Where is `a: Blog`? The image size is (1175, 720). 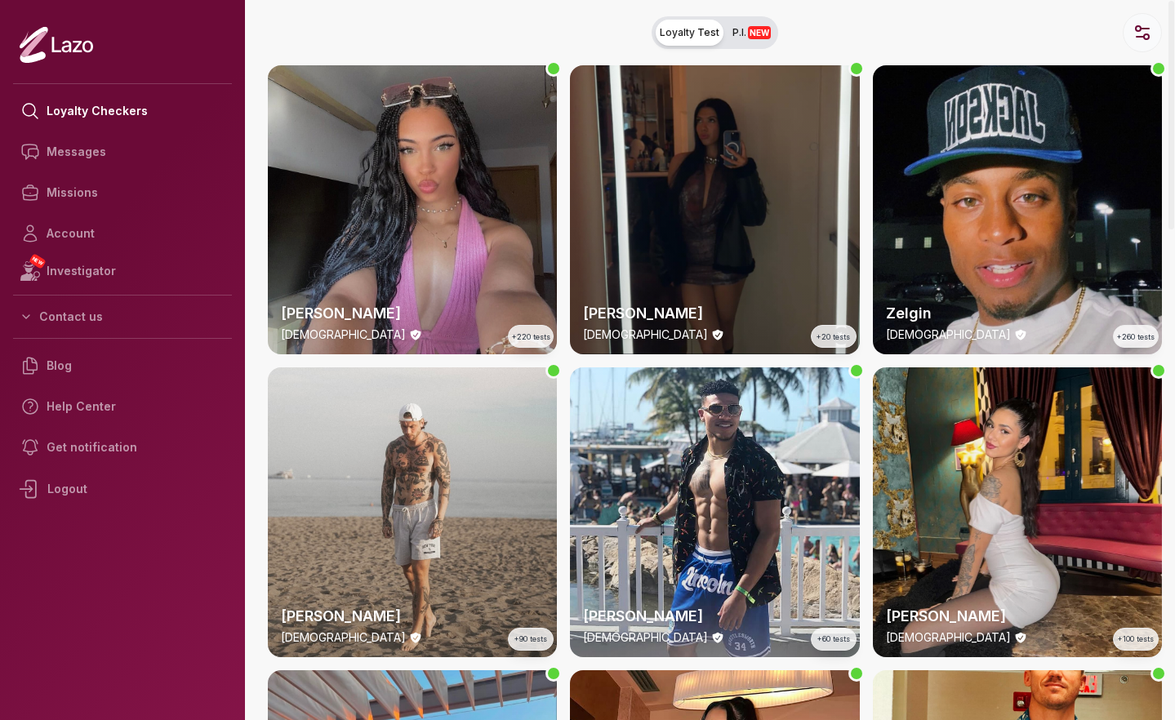 a: Blog is located at coordinates (122, 366).